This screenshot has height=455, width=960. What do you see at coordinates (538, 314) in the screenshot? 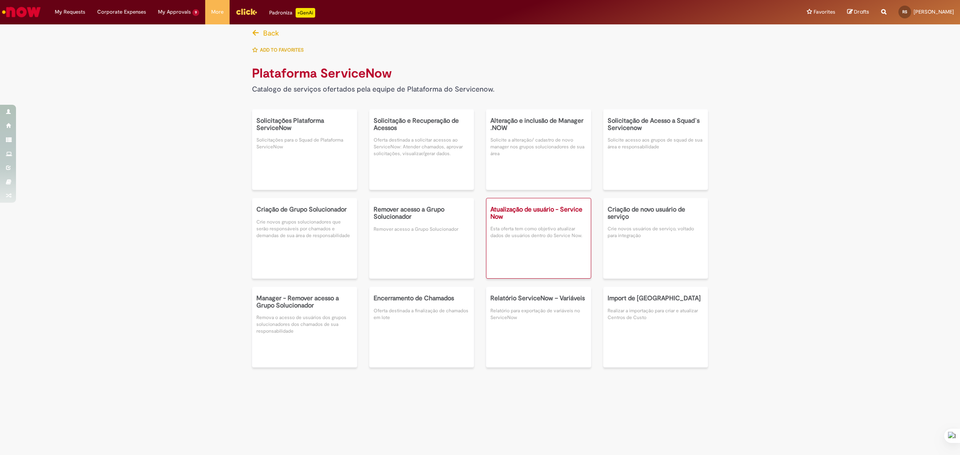
I see `p: Relatório para exportação de variáveis no ServiceNow` at bounding box center [538, 314].